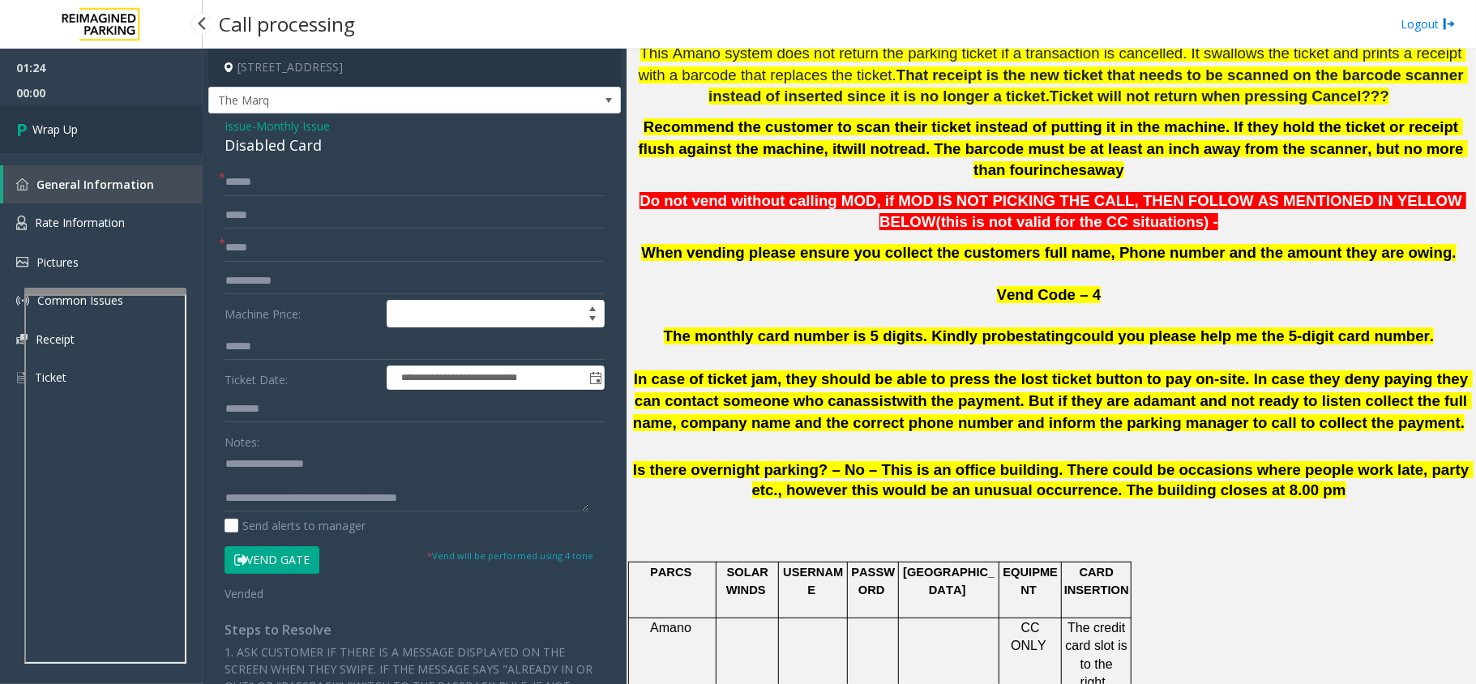  Describe the element at coordinates (241, 439) in the screenshot. I see `label: Notes:` at that location.